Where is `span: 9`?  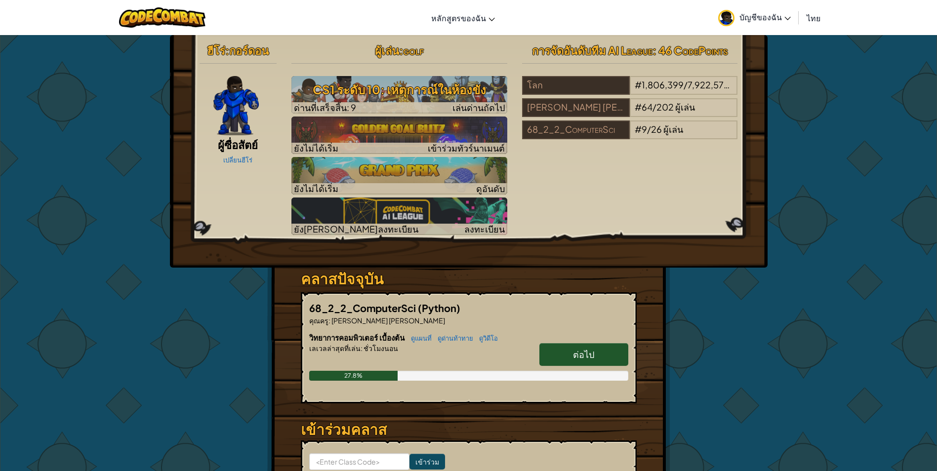 span: 9 is located at coordinates (644, 129).